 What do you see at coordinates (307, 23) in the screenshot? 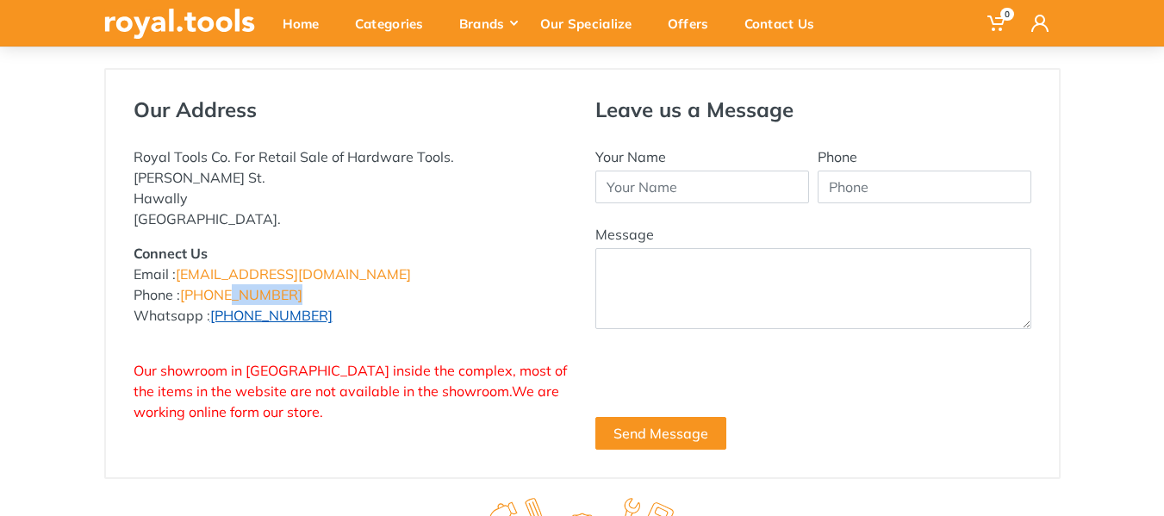
I see `div: Home` at bounding box center [307, 23].